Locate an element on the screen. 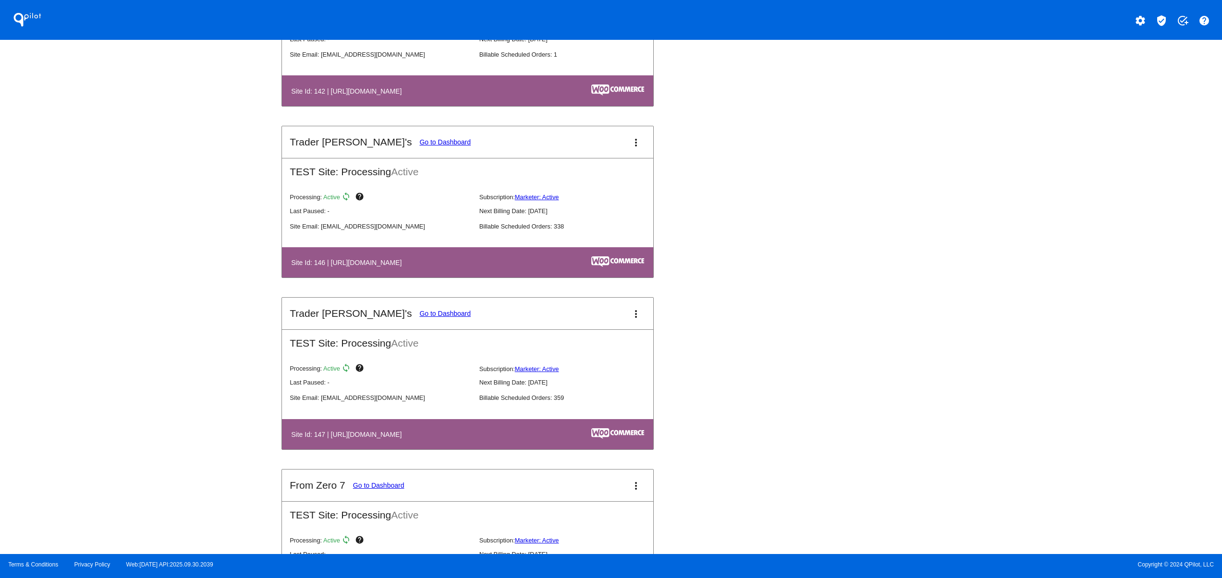 This screenshot has height=578, width=1222. p: Billable Scheduled Orders: 1 is located at coordinates (570, 54).